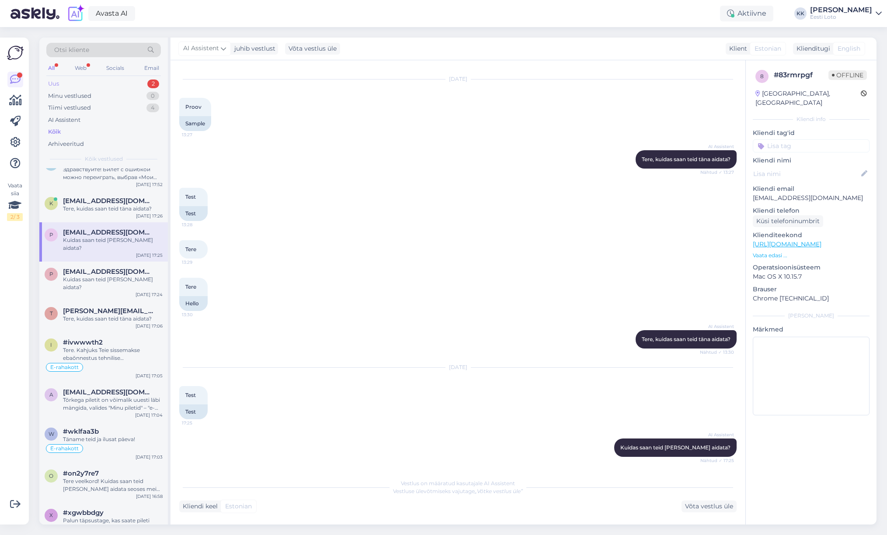  What do you see at coordinates (108, 311) in the screenshot?
I see `span: Tatjana_allikas@hotmail.com` at bounding box center [108, 311].